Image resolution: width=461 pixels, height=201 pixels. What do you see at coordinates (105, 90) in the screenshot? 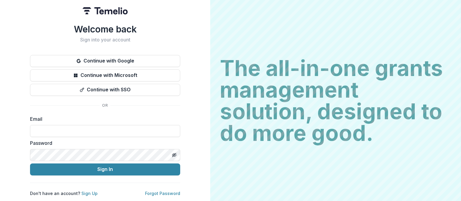
I see `button: Continue with SSO` at bounding box center [105, 90].